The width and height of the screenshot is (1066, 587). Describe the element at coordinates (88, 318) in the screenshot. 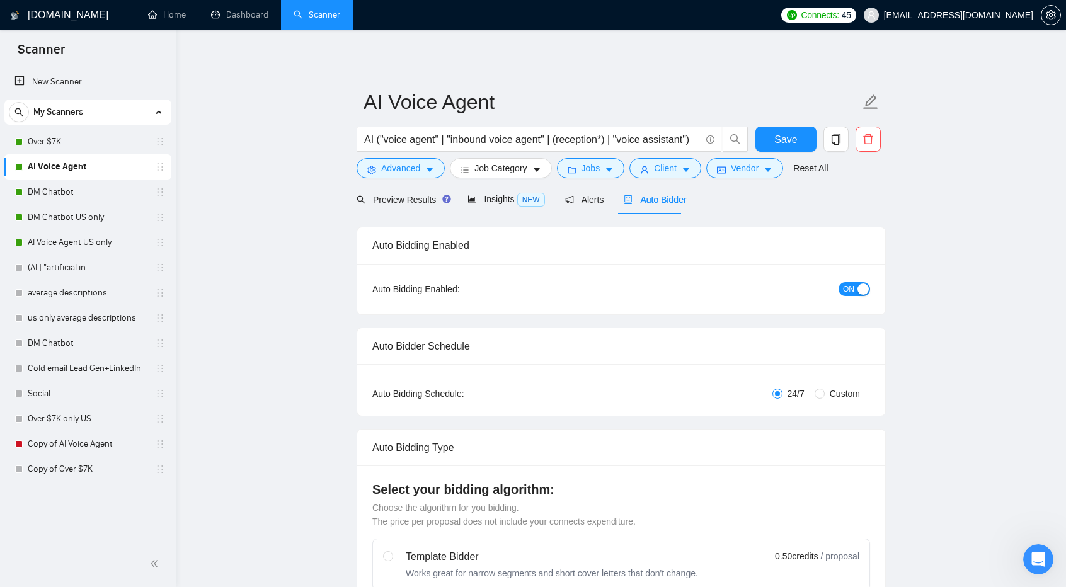

I see `a: us only average descriptions` at that location.